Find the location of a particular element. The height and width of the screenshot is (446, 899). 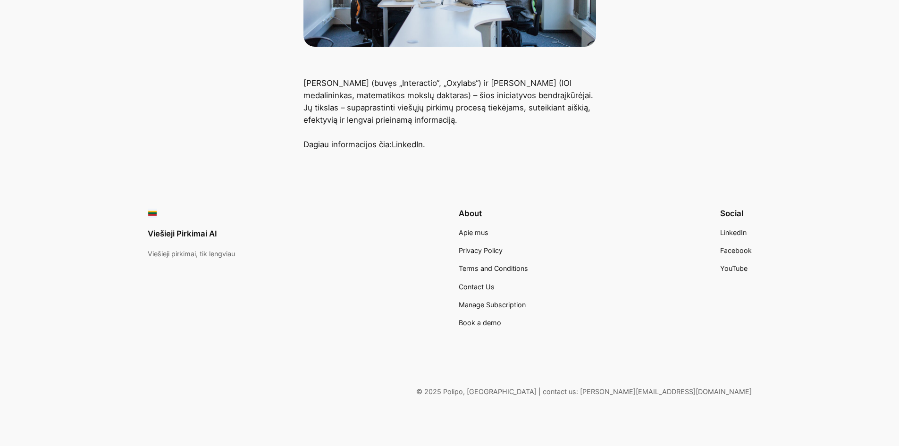

a: Manage Subscription is located at coordinates (492, 305).